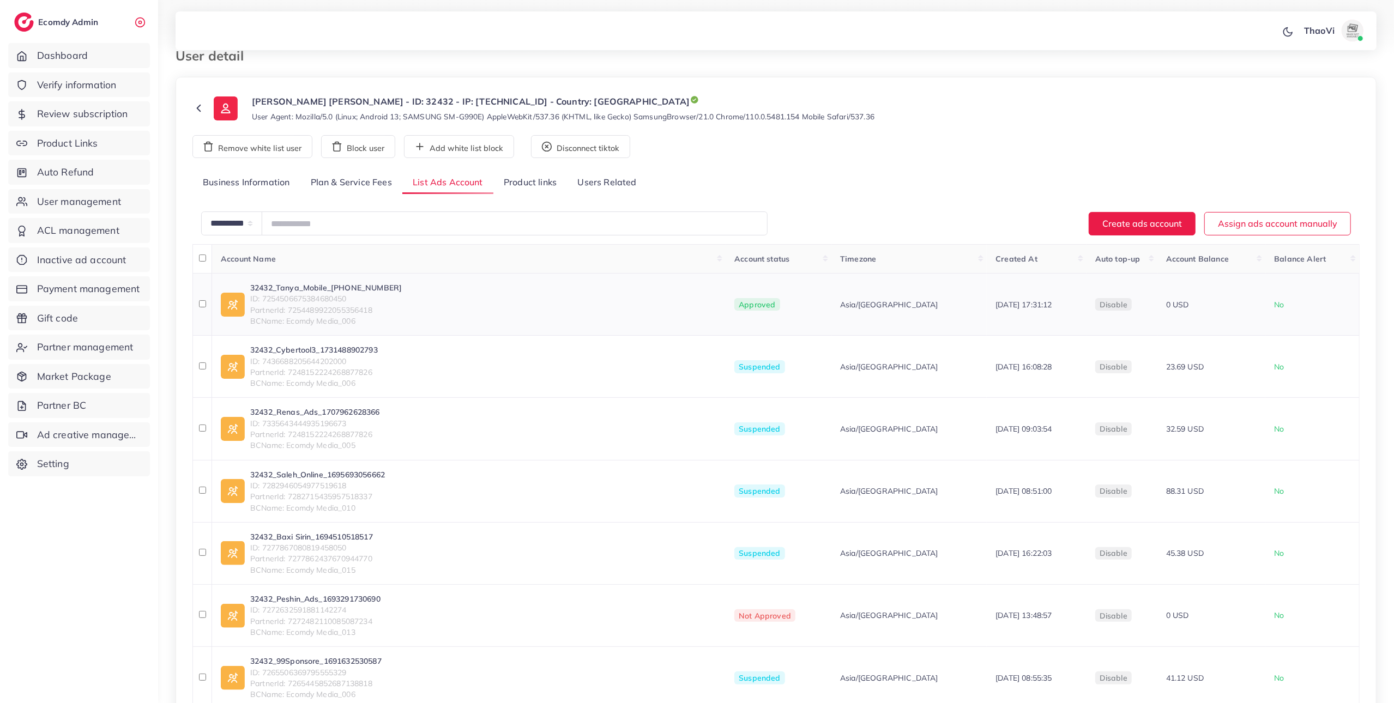  Describe the element at coordinates (1353, 31) in the screenshot. I see `img: avatar` at that location.